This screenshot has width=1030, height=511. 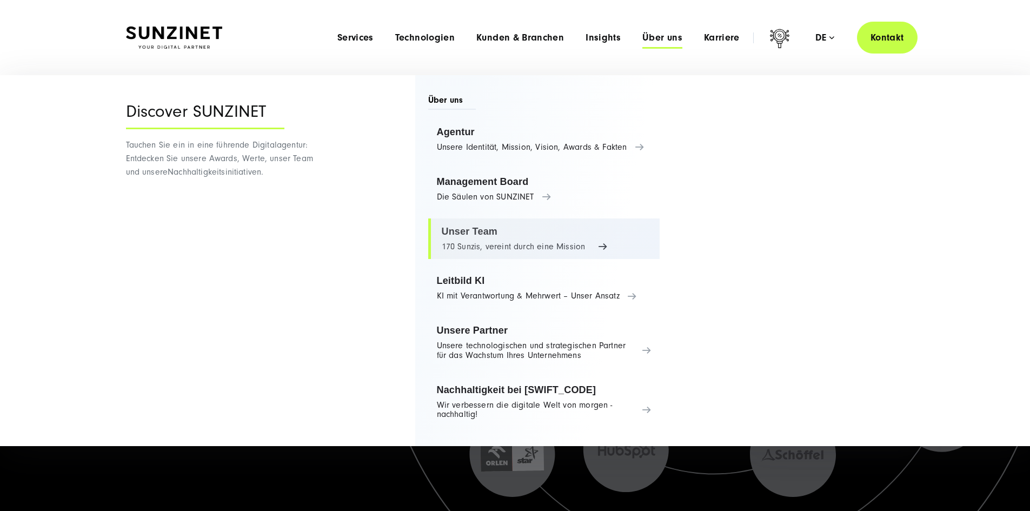 What do you see at coordinates (544, 288) in the screenshot?
I see `a: Leitbild KI KI mit Verantwortung & Mehrwert – Unser Ansatz` at bounding box center [544, 288].